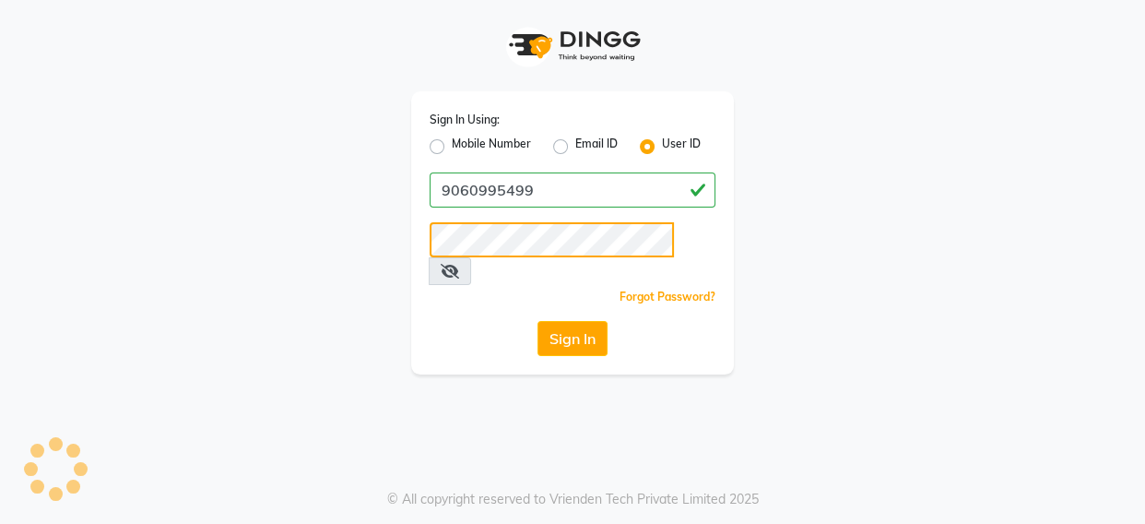 The width and height of the screenshot is (1145, 524). Describe the element at coordinates (682, 147) in the screenshot. I see `label: User ID` at that location.